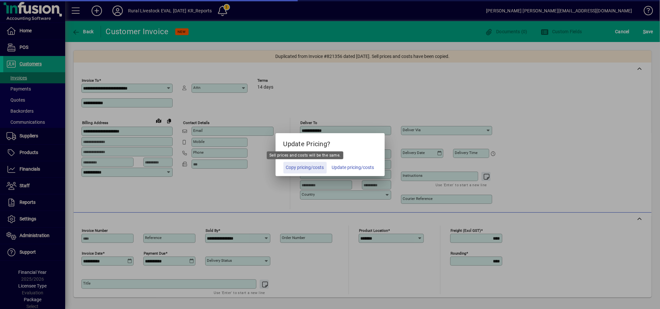  I want to click on button: Update pricing/costs, so click(353, 168).